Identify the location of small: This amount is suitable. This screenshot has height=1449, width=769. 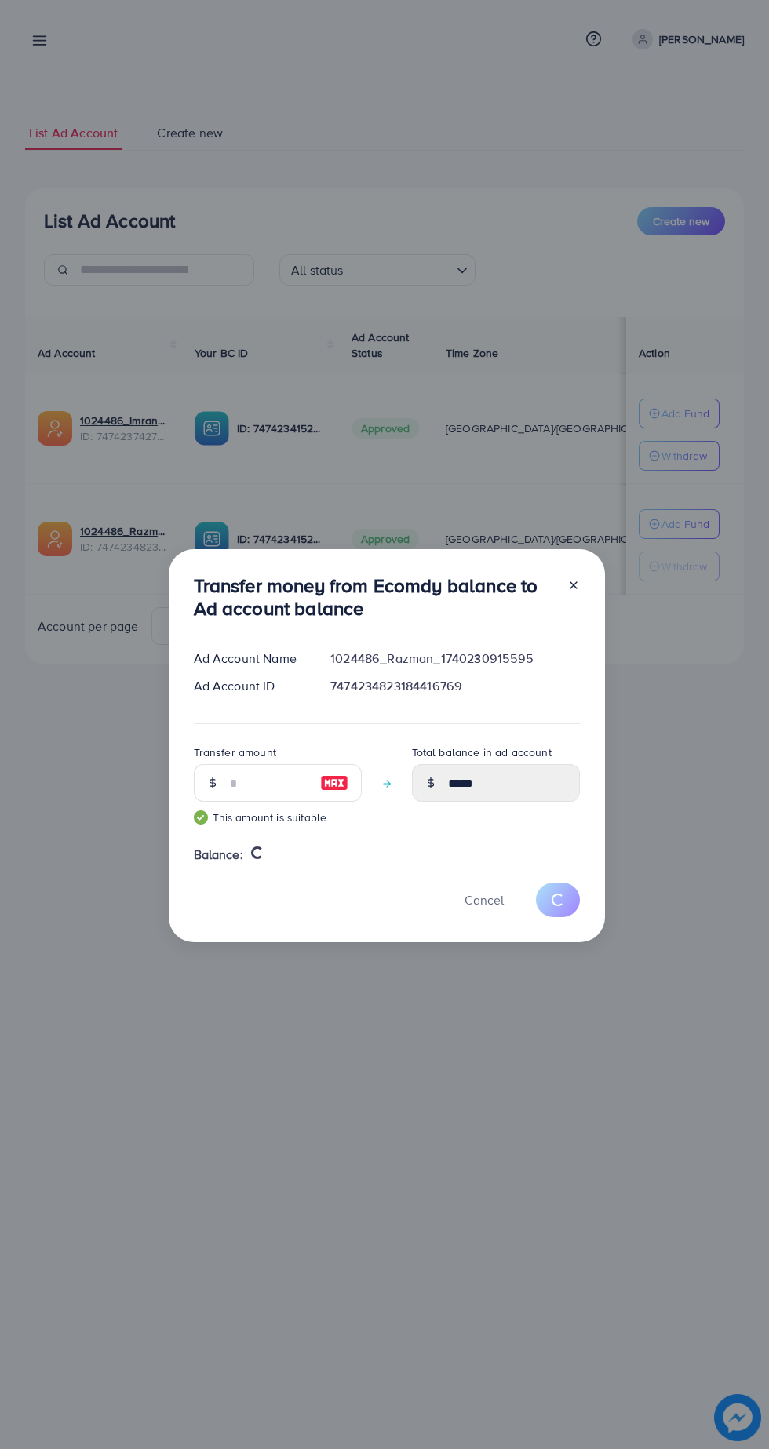
(278, 817).